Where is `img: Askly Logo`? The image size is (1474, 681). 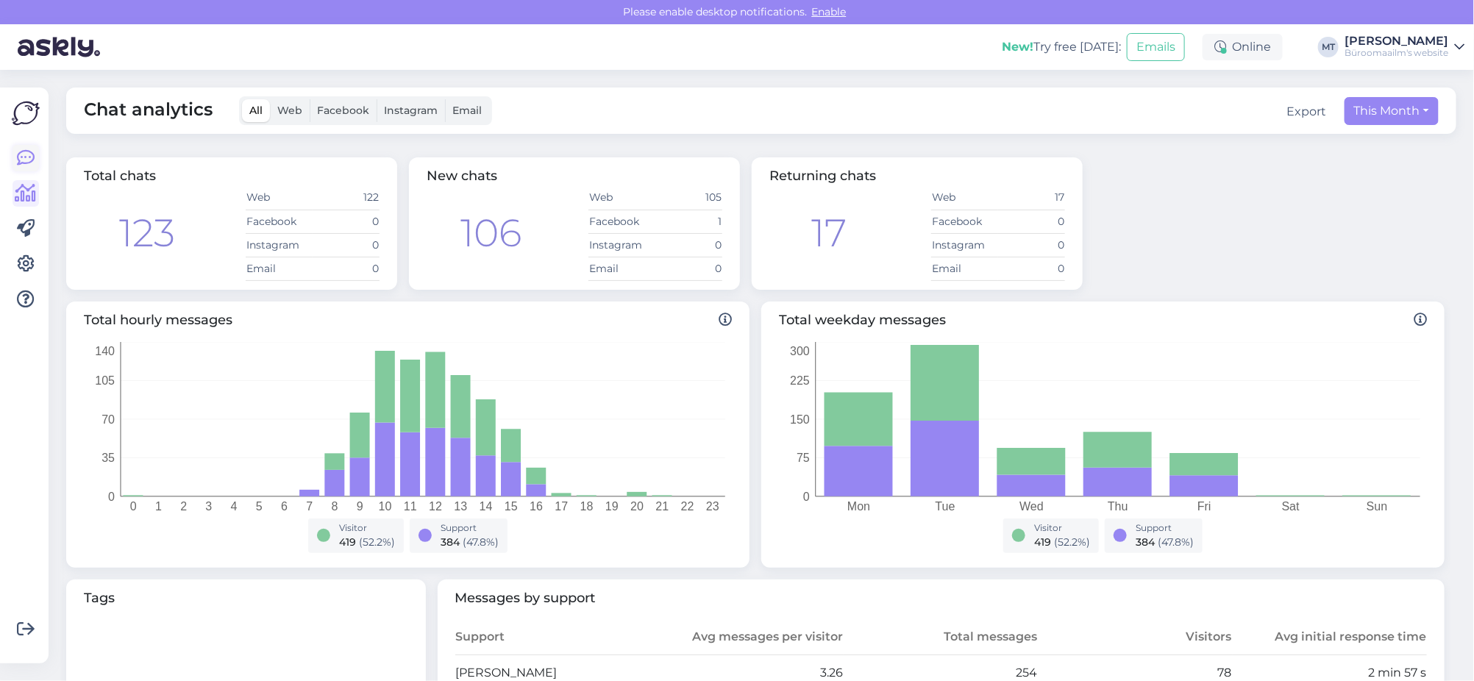
img: Askly Logo is located at coordinates (26, 113).